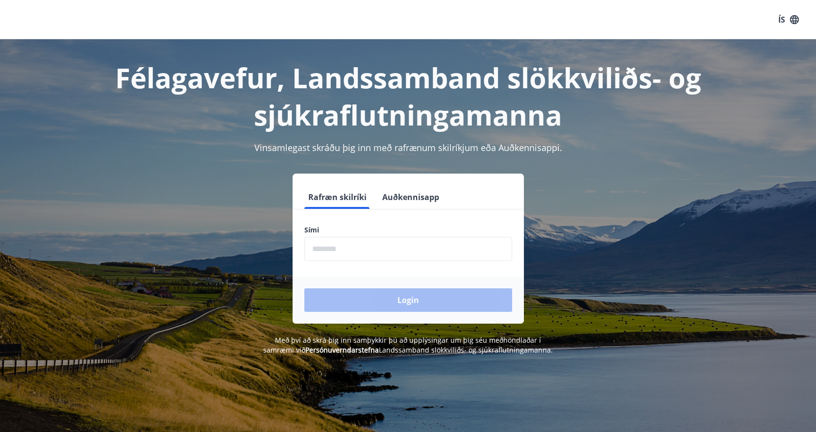  I want to click on button: Auðkennisapp, so click(411, 197).